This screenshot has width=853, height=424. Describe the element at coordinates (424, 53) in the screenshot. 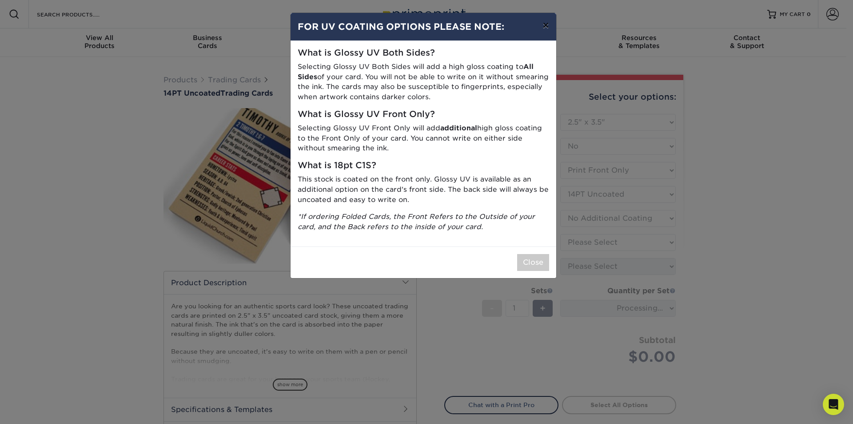

I see `h5: What is Glossy UV Both Sides?` at that location.